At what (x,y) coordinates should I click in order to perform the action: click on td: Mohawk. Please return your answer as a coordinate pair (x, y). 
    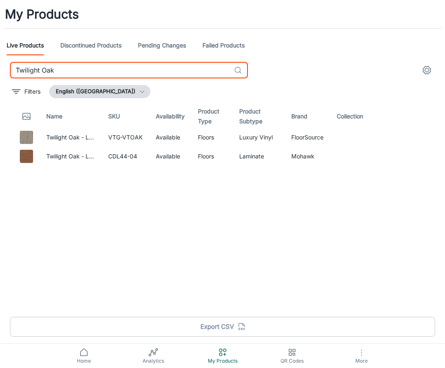
    Looking at the image, I should click on (307, 157).